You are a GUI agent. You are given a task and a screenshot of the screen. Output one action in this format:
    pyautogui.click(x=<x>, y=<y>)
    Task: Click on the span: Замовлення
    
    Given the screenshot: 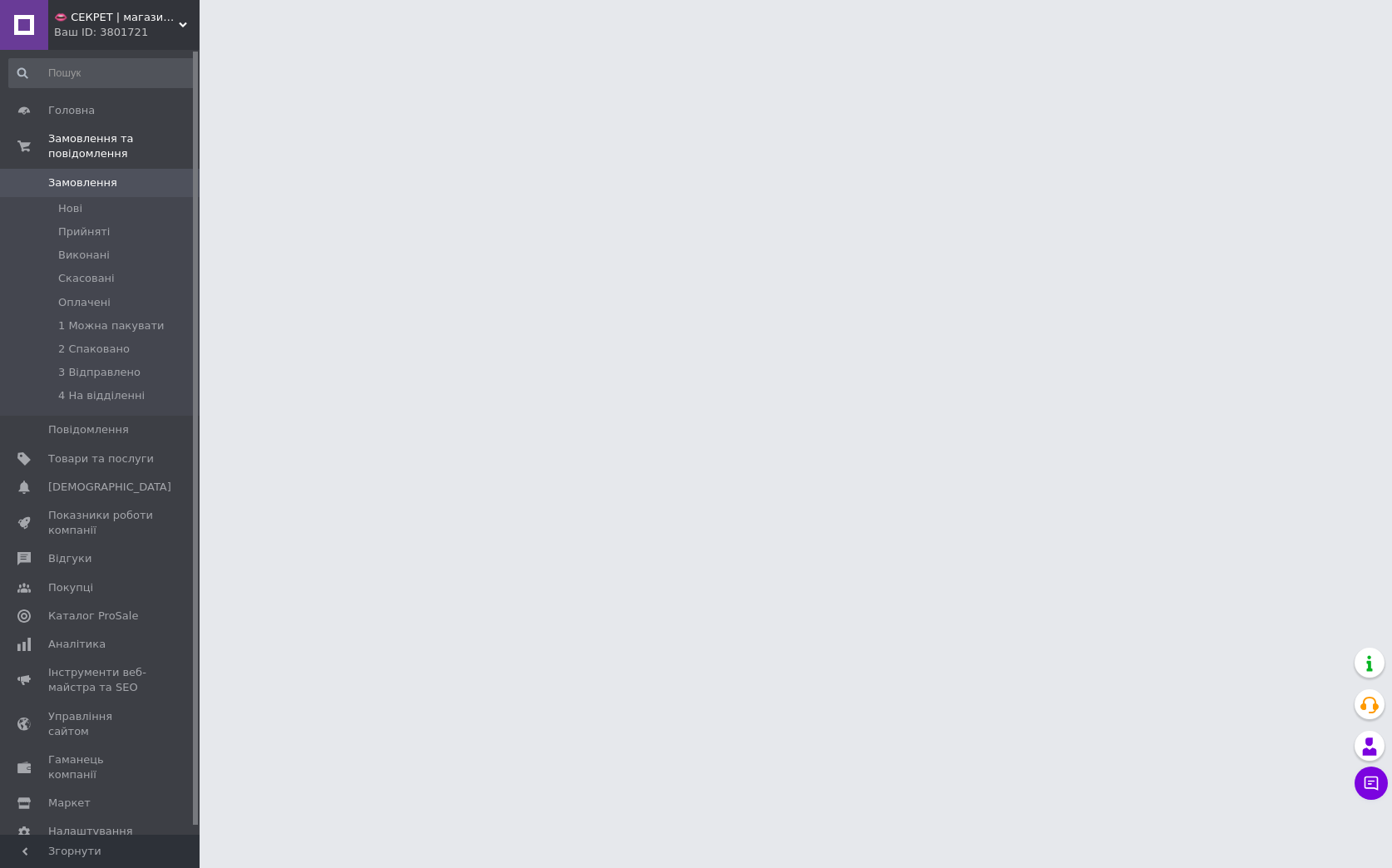 What is the action you would take?
    pyautogui.click(x=83, y=183)
    